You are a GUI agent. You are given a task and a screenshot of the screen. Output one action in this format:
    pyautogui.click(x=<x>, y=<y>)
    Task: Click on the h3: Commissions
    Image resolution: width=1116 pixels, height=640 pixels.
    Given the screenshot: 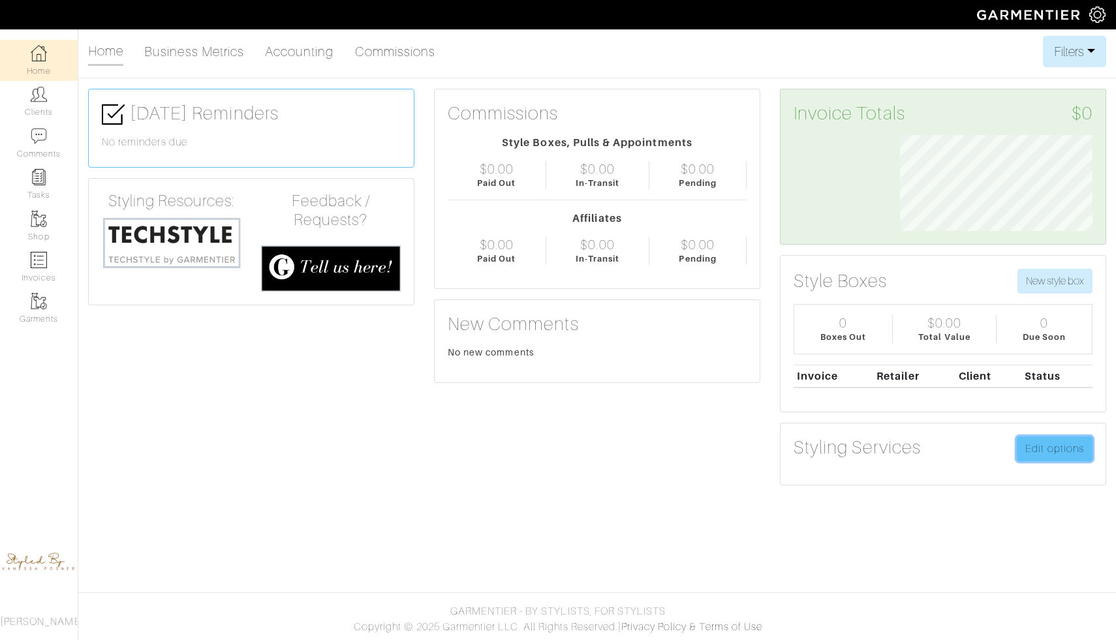 What is the action you would take?
    pyautogui.click(x=503, y=114)
    